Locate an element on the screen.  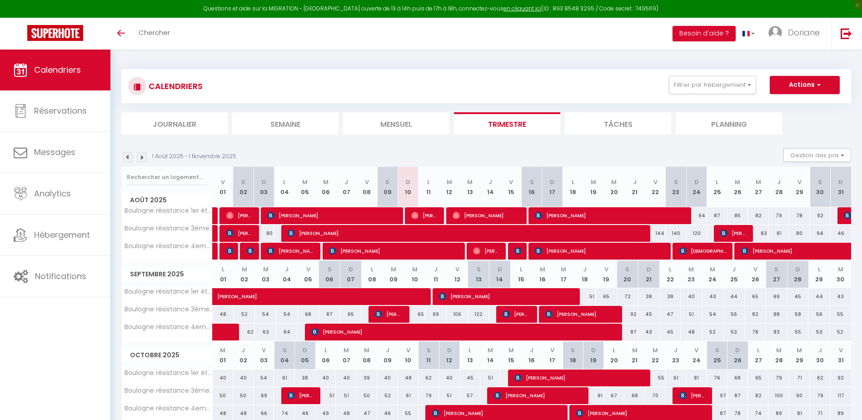
div: 55 is located at coordinates (797, 332).